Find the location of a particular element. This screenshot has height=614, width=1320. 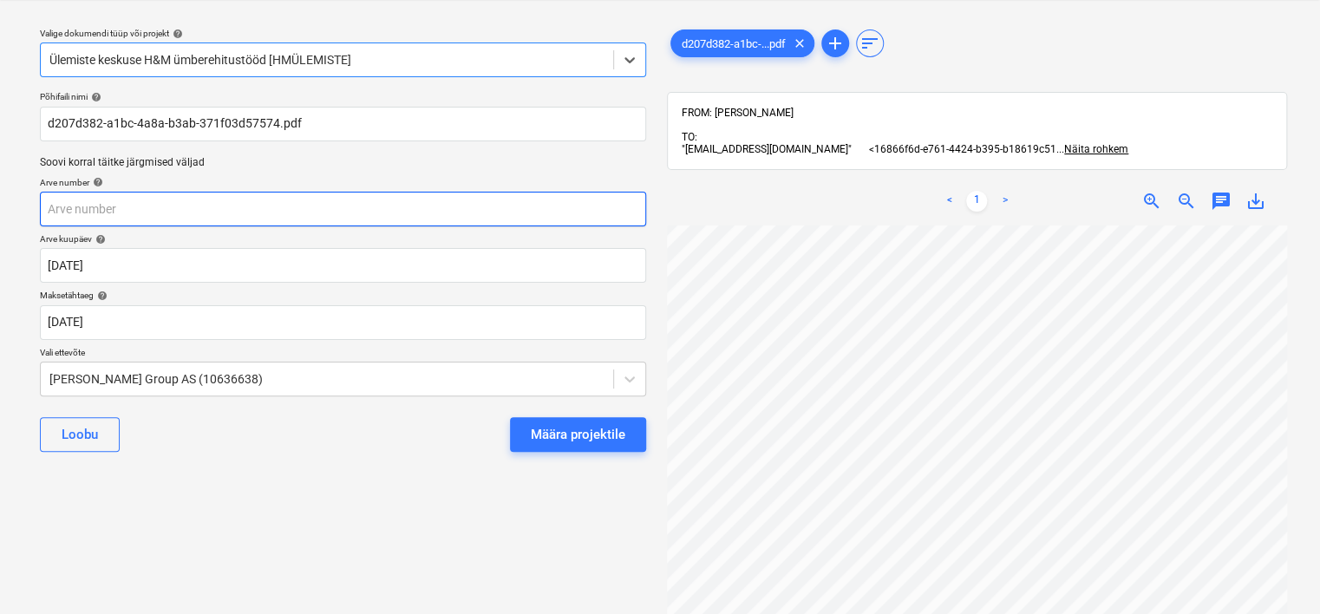

span: zoom_in is located at coordinates (1152, 201).